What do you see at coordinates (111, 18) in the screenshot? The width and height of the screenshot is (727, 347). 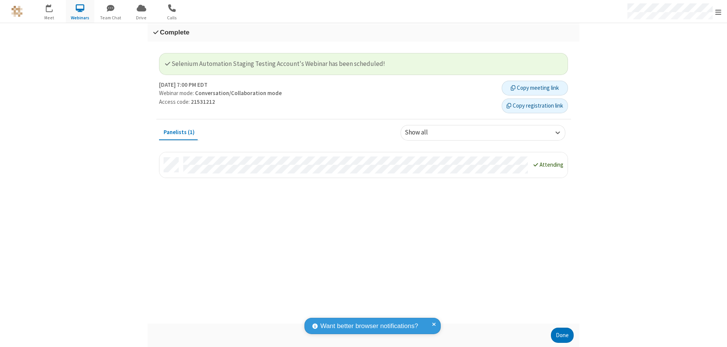 I see `span: Team Chat` at bounding box center [111, 18].